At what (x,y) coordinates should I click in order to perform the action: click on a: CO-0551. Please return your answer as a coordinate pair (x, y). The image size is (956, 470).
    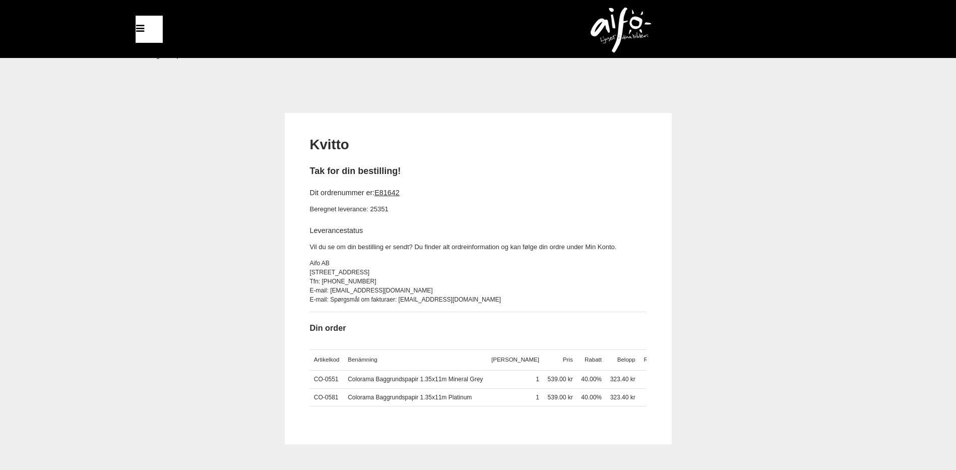
    Looking at the image, I should click on (326, 379).